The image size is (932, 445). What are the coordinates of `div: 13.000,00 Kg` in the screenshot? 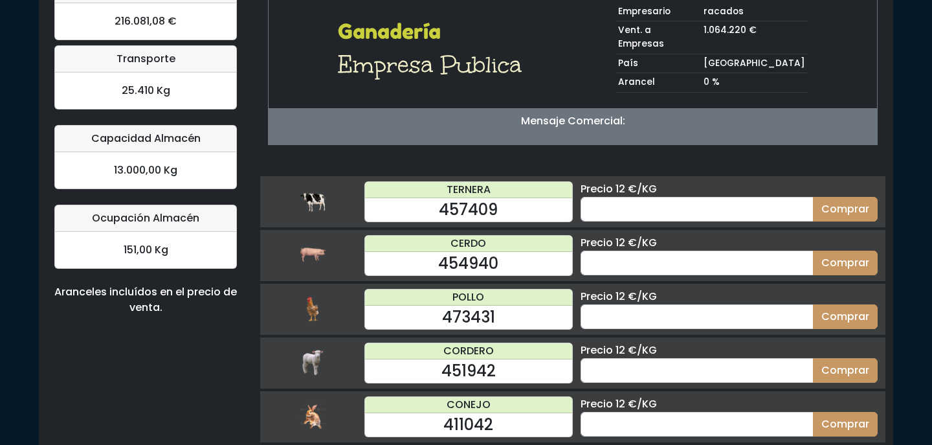 It's located at (146, 170).